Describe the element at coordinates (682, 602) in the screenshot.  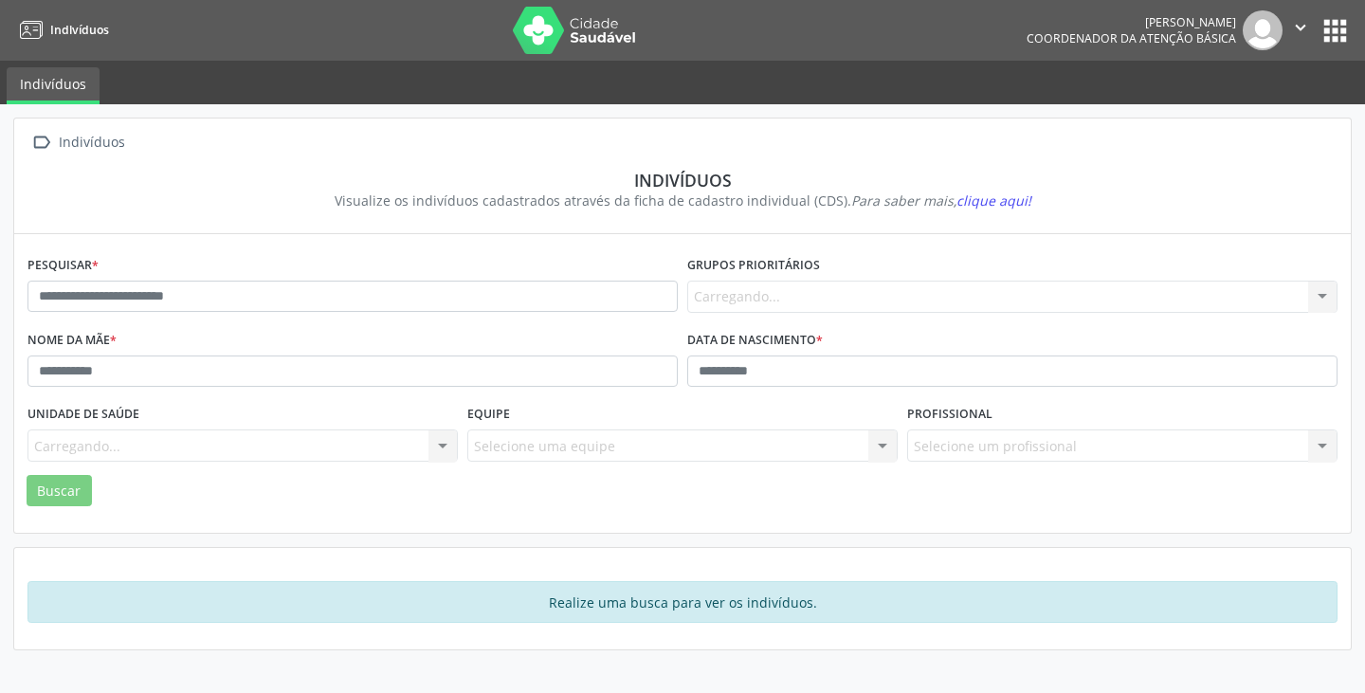
I see `div: Realize uma busca para ver os indivíduos.` at that location.